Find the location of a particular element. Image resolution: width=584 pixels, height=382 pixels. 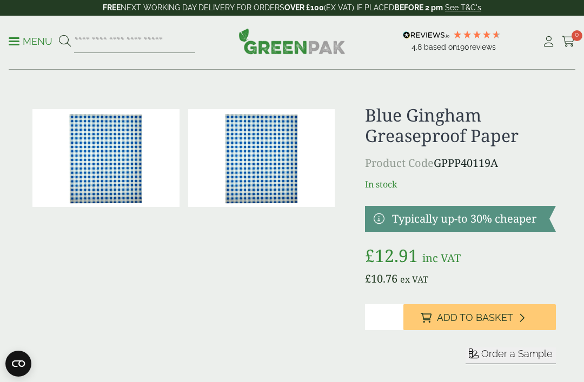

a: See T&C's is located at coordinates (462, 8).